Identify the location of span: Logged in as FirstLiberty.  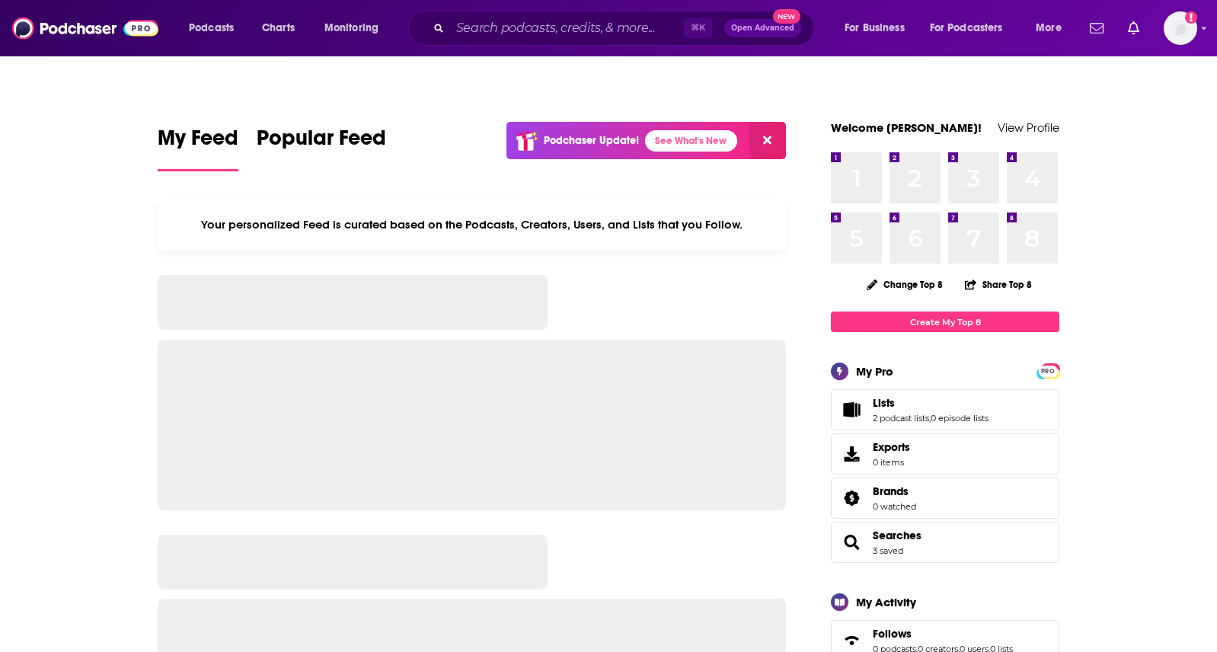
(1180, 28).